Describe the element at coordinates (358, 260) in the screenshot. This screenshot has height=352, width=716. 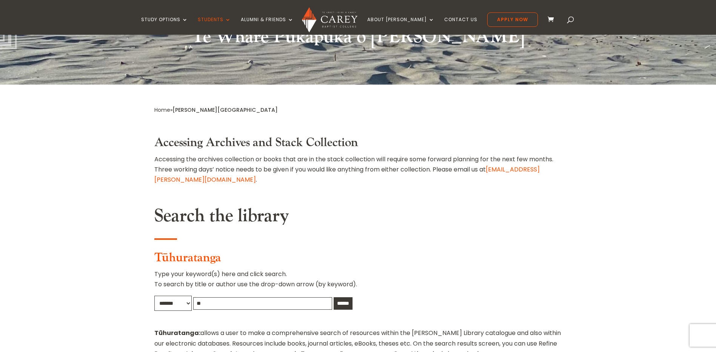
I see `h3: Tūhuratanga` at that location.